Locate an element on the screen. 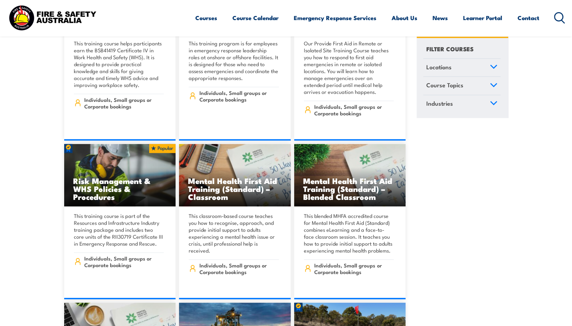 This screenshot has height=326, width=572. a: Contact is located at coordinates (528, 18).